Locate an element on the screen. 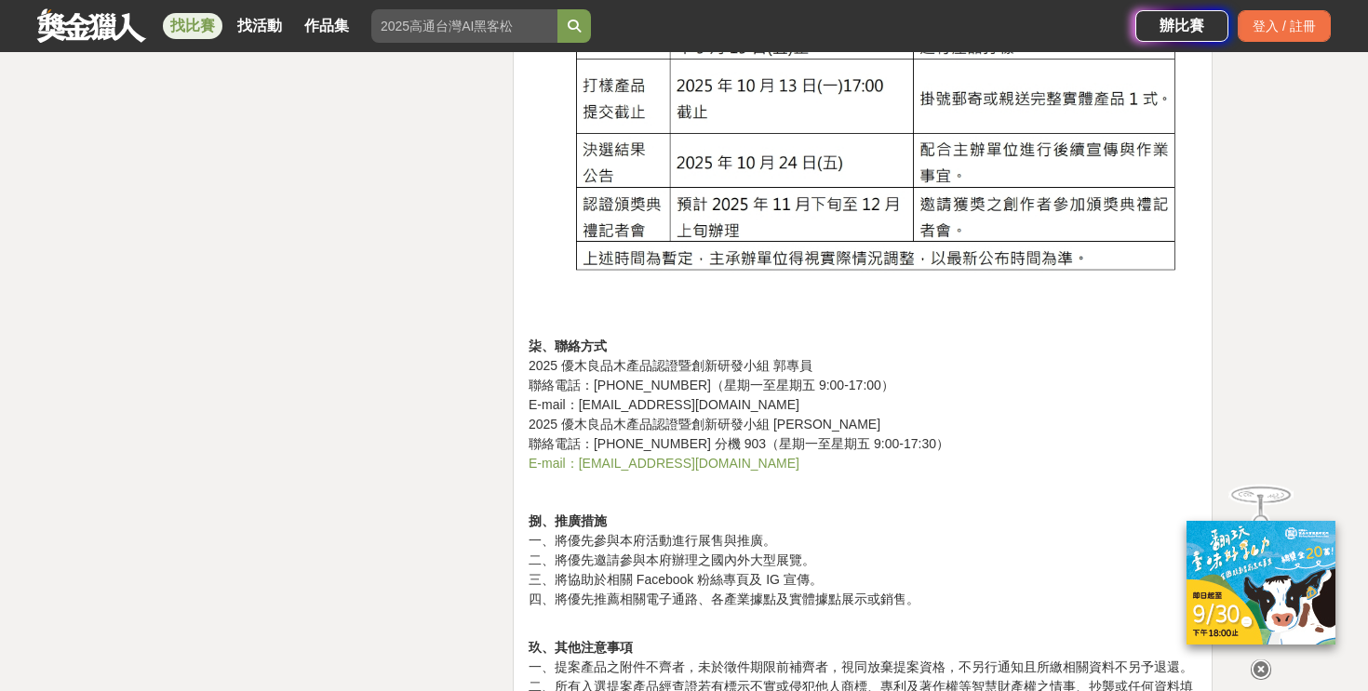  a: 作品集 is located at coordinates (327, 26).